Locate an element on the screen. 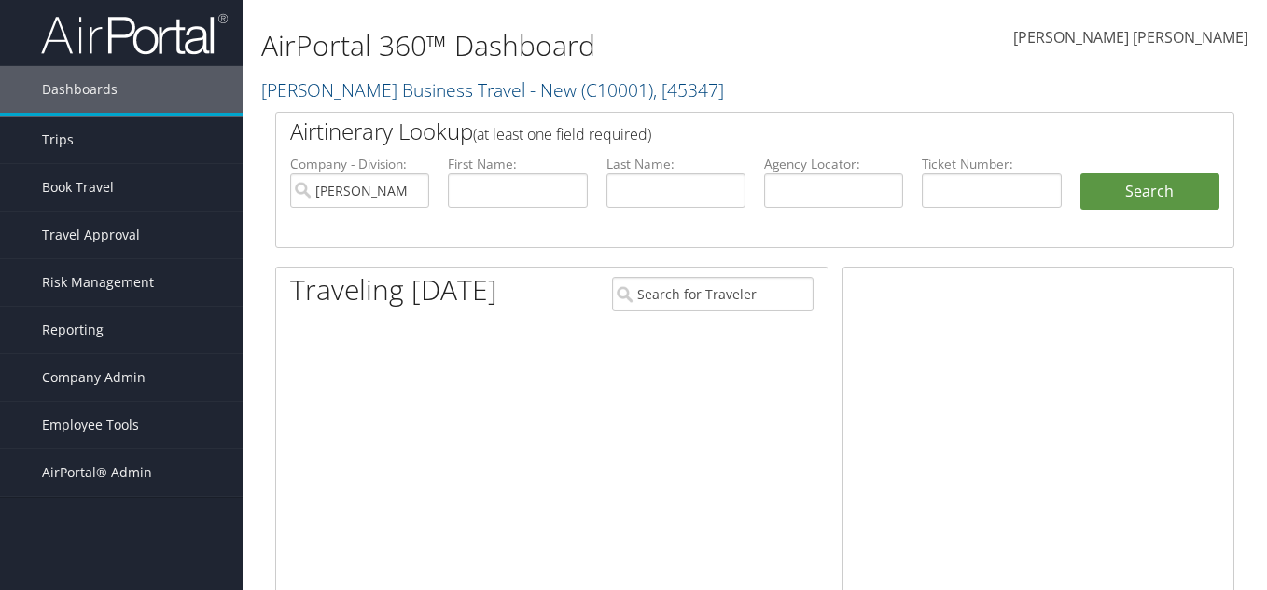 This screenshot has height=590, width=1267. label: First Name: is located at coordinates (517, 164).